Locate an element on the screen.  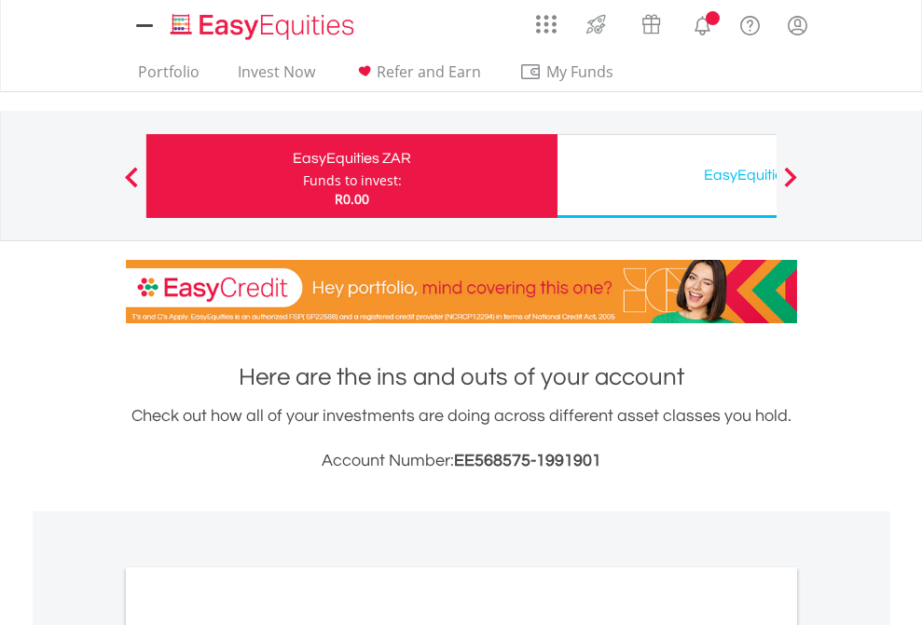
img: vouchers-v2.svg is located at coordinates (651, 24).